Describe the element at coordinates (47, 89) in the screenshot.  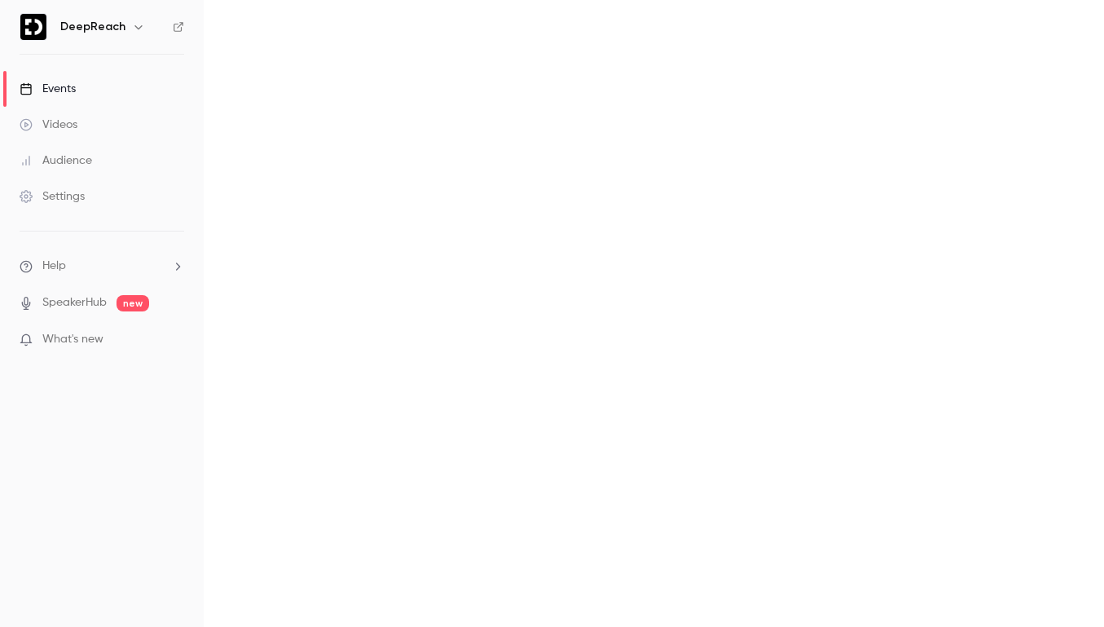
I see `div: Events` at that location.